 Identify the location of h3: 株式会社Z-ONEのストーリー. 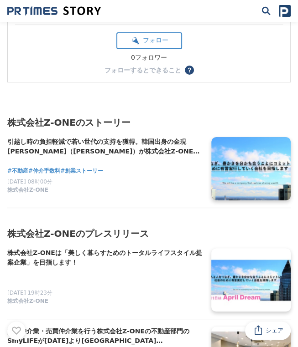
(149, 123).